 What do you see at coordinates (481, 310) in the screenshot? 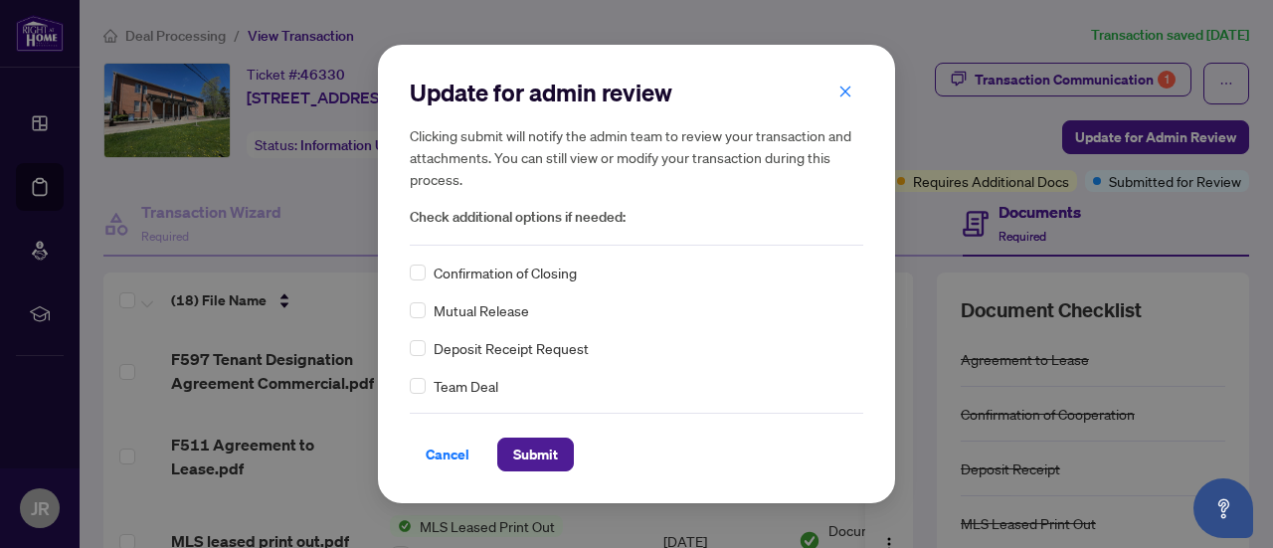
I see `span: Mutual Release` at bounding box center [481, 310].